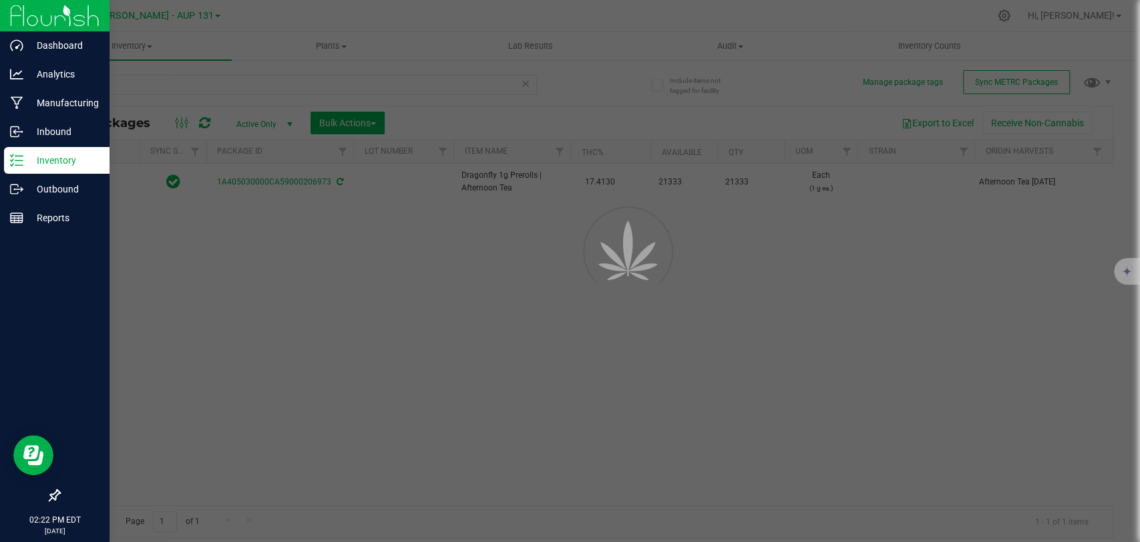  Describe the element at coordinates (63, 189) in the screenshot. I see `p: Outbound` at that location.